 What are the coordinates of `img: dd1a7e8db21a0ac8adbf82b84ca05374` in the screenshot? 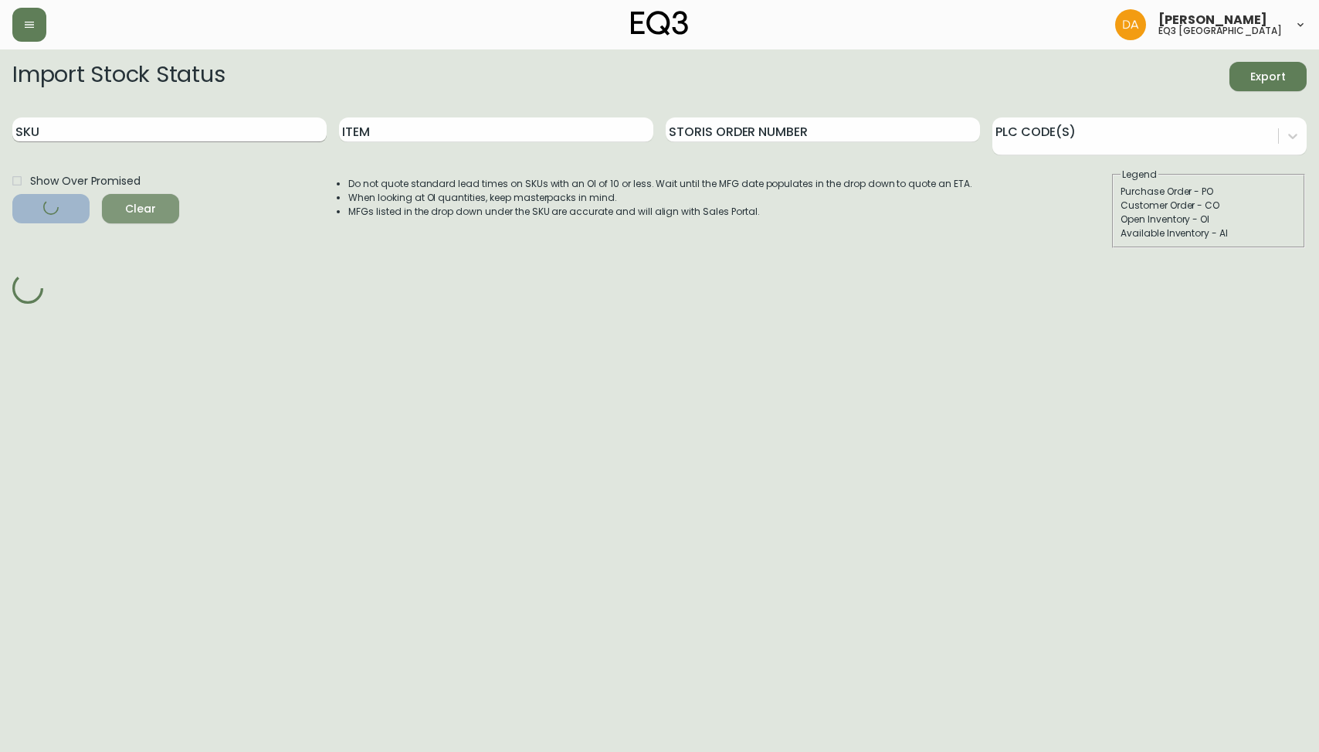 It's located at (1131, 25).